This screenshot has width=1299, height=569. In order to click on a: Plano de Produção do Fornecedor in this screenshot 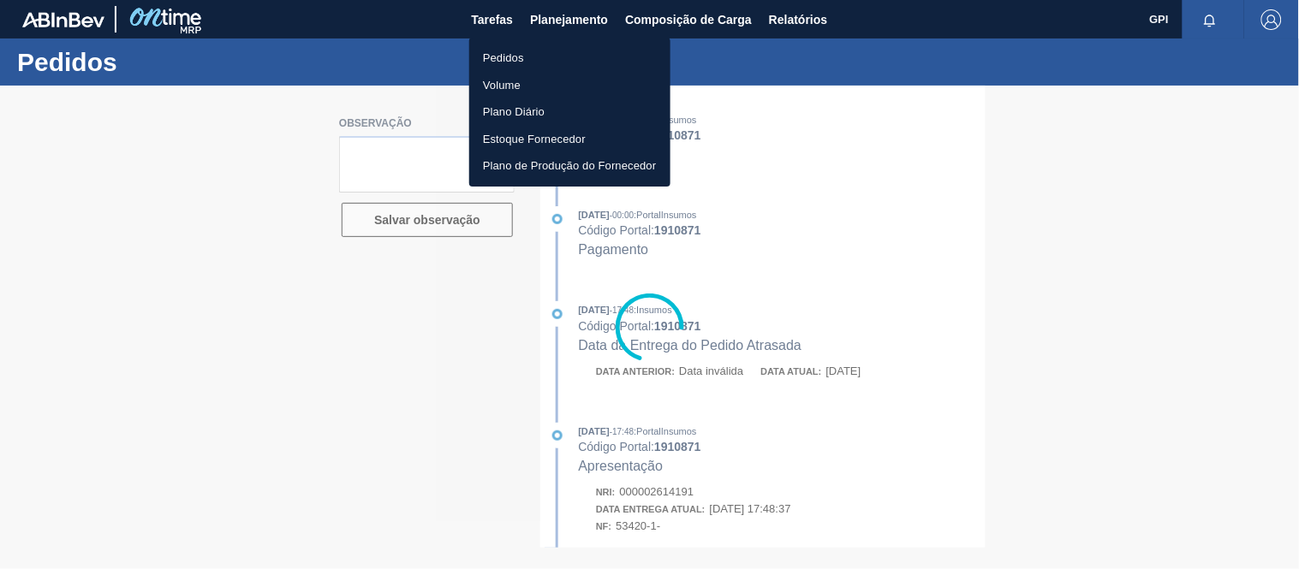, I will do `click(569, 166)`.